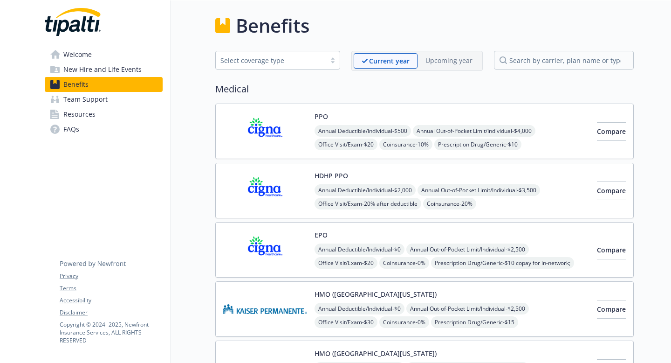 This screenshot has width=671, height=363. Describe the element at coordinates (479, 190) in the screenshot. I see `span: Annual Out-of-Pocket Limit/Individual - $3,500` at that location.